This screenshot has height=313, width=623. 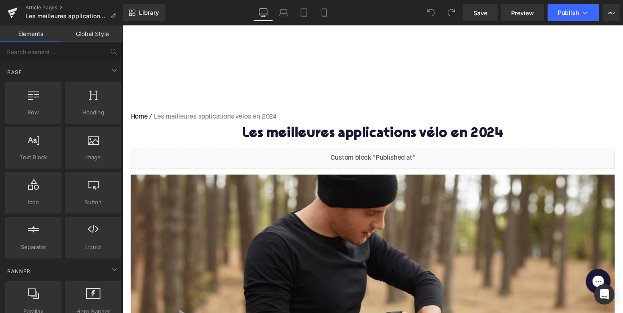 I want to click on span: Row, so click(x=33, y=112).